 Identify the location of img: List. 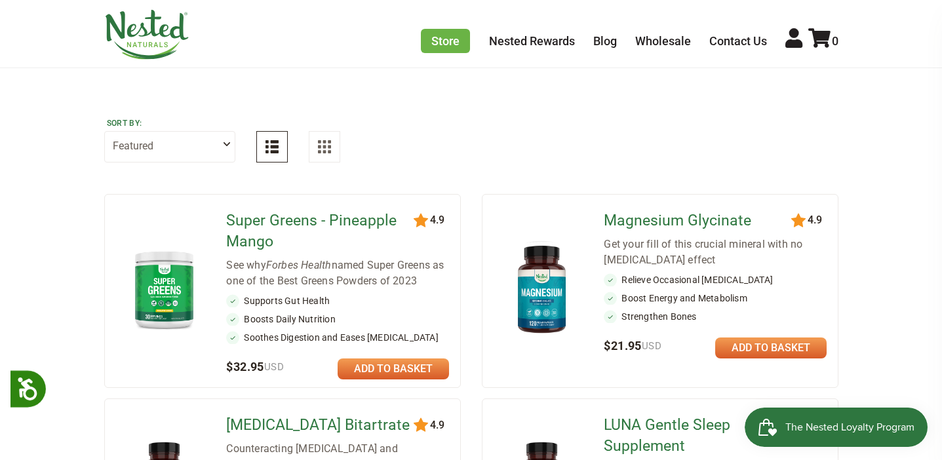
(272, 147).